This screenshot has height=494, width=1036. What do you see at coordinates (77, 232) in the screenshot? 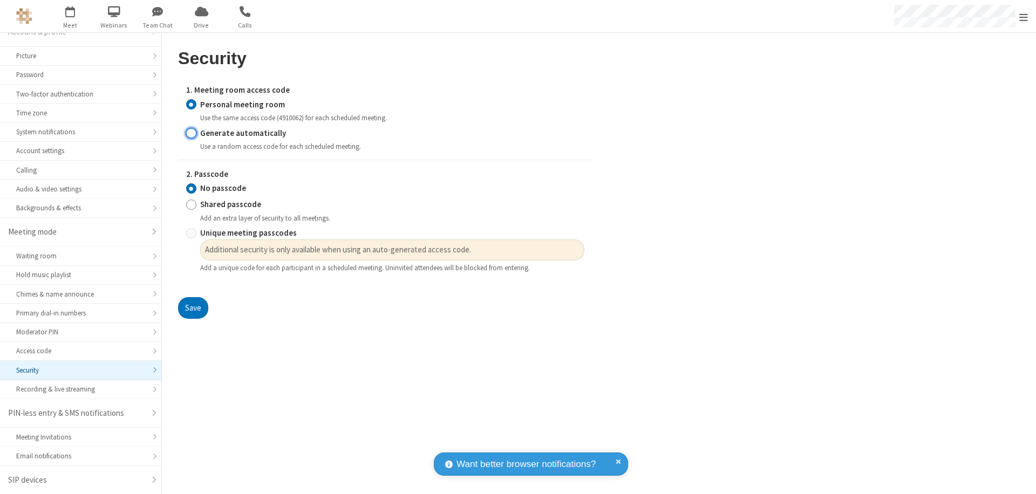
I see `div: Meeting mode` at bounding box center [77, 232].